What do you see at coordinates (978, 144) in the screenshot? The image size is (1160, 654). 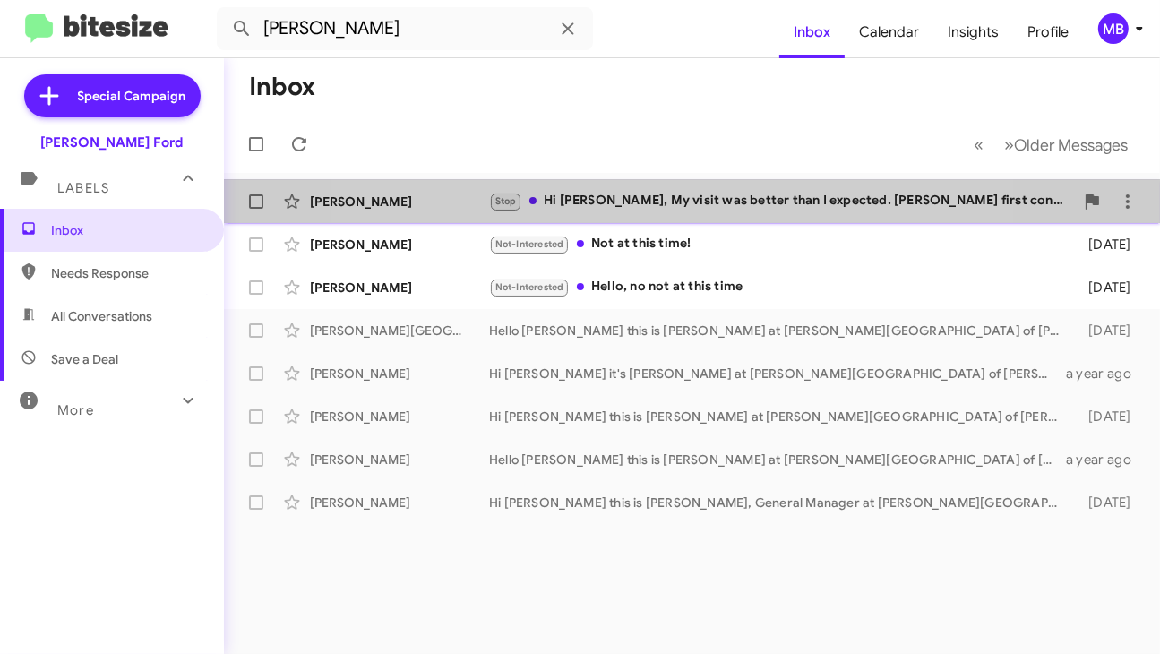 I see `button: Previous` at bounding box center [978, 144].